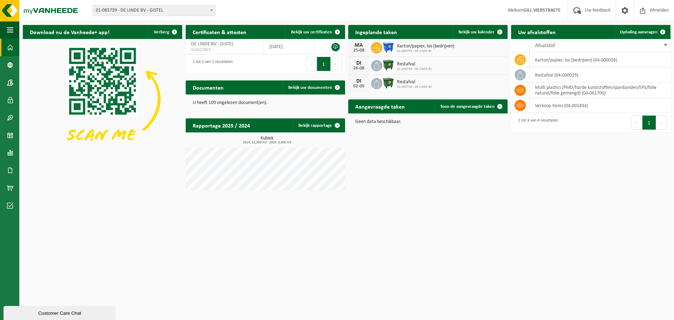 This screenshot has height=320, width=674. I want to click on p: Geen data beschikbaar., so click(428, 122).